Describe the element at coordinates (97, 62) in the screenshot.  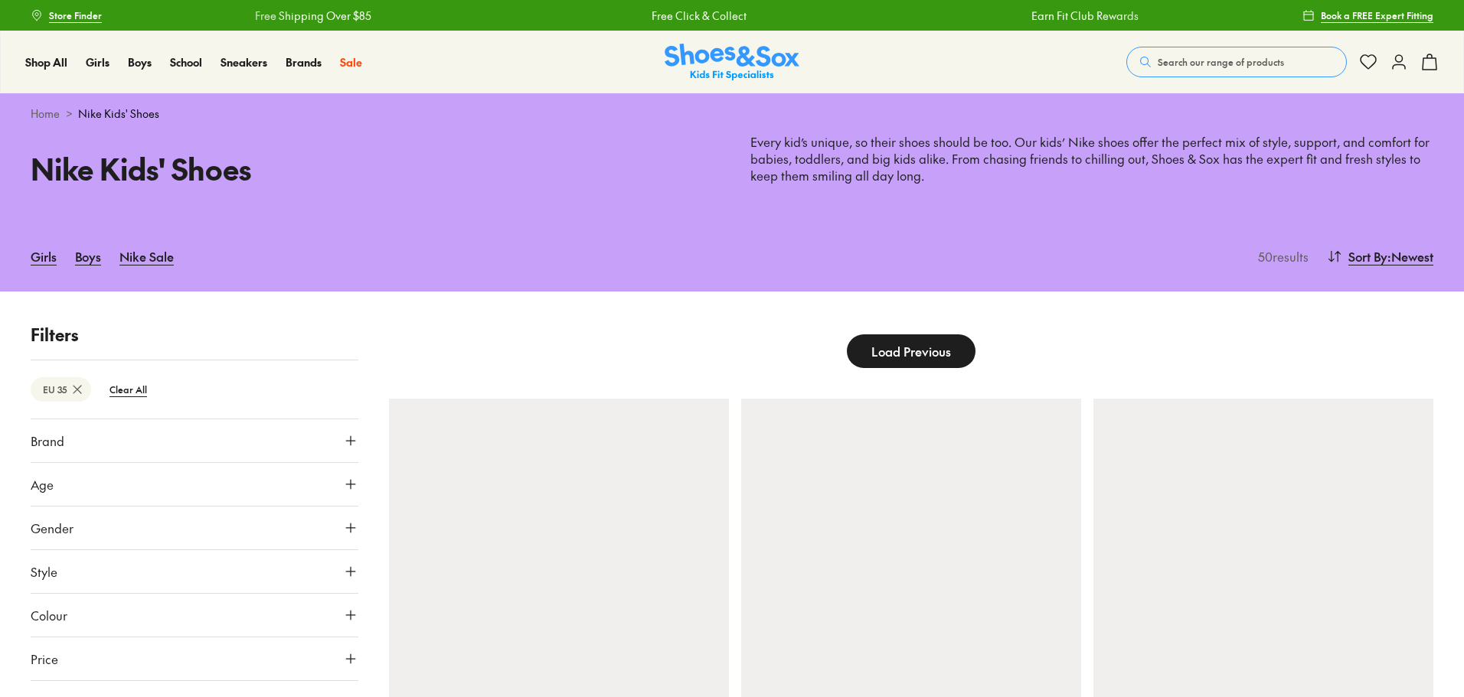
I see `span: Girls` at that location.